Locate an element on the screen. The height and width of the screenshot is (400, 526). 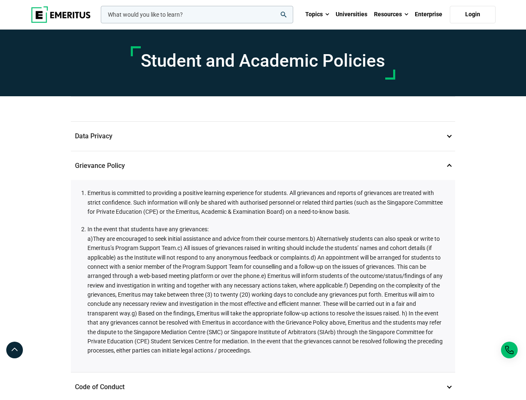
span: a)They are encouraged to seek initial assistance and advice from their course mentors. is located at coordinates (199, 239).